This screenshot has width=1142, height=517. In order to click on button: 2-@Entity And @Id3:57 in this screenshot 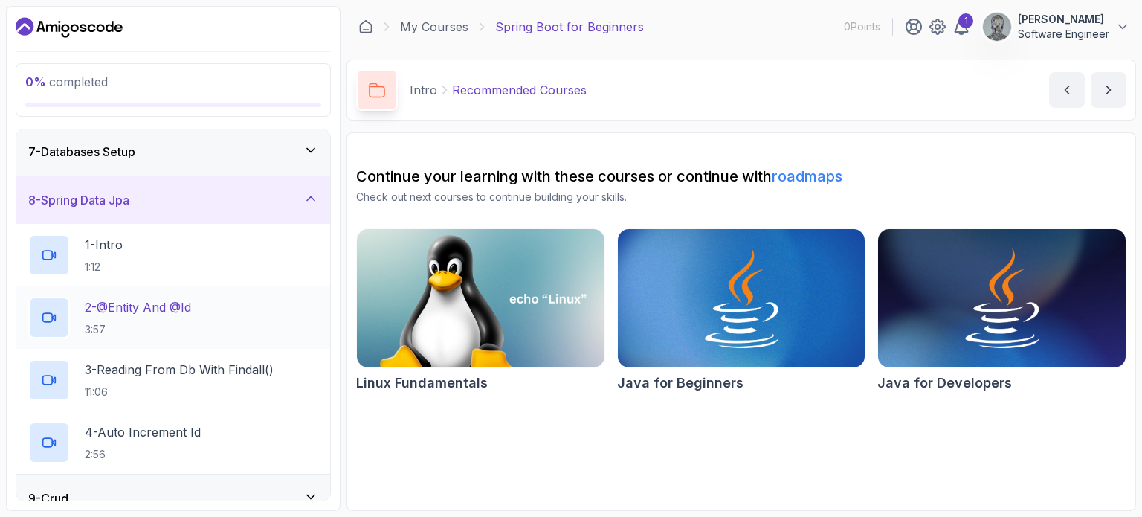, I will do `click(173, 317)`.